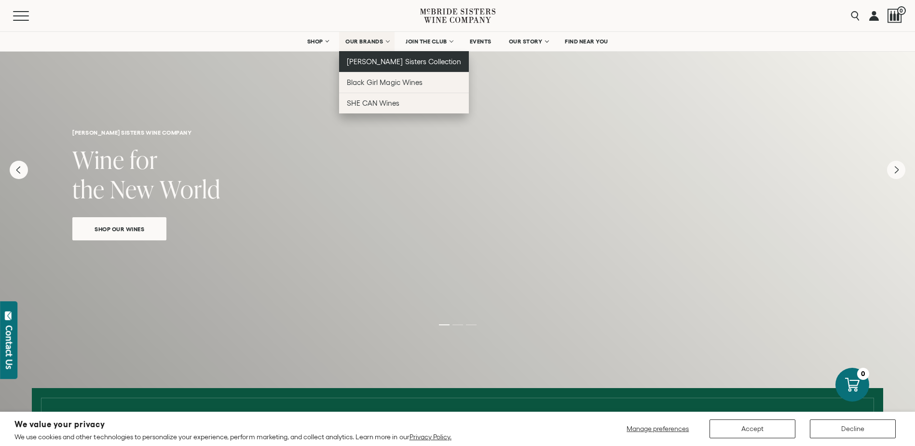 The height and width of the screenshot is (446, 915). I want to click on button: Accept, so click(752, 428).